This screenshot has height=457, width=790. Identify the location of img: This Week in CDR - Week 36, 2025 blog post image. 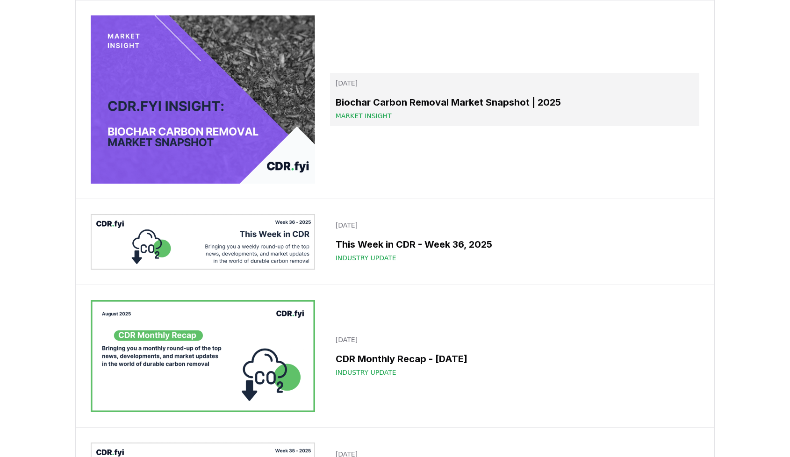
(203, 242).